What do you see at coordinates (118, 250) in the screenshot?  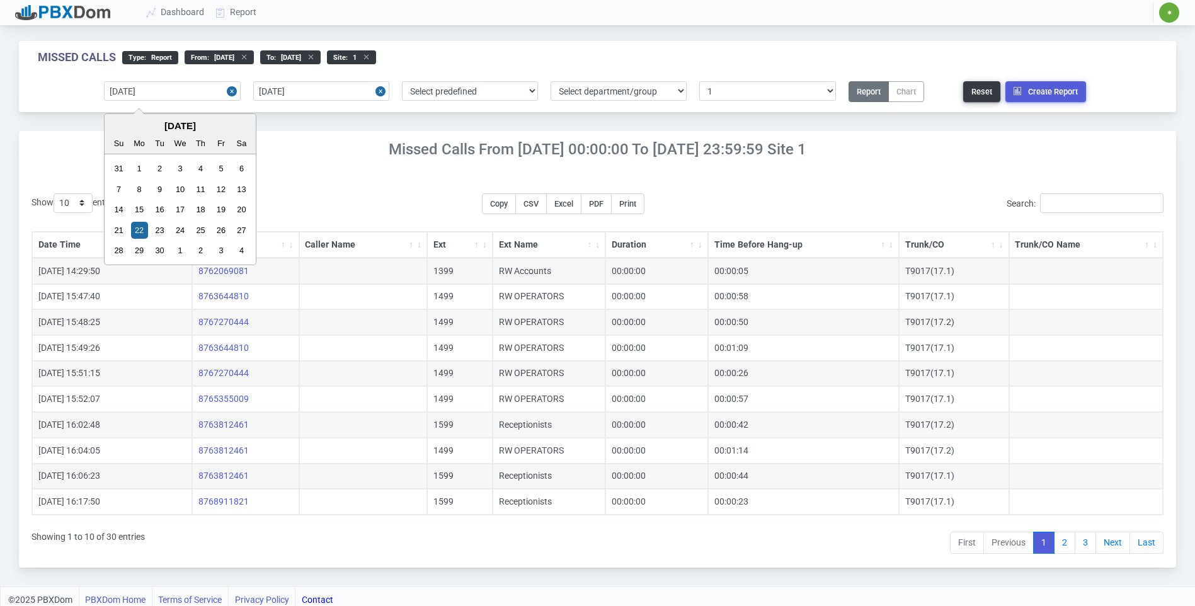 I see `div: Choose Sunday, September 28th, 2025` at bounding box center [118, 250].